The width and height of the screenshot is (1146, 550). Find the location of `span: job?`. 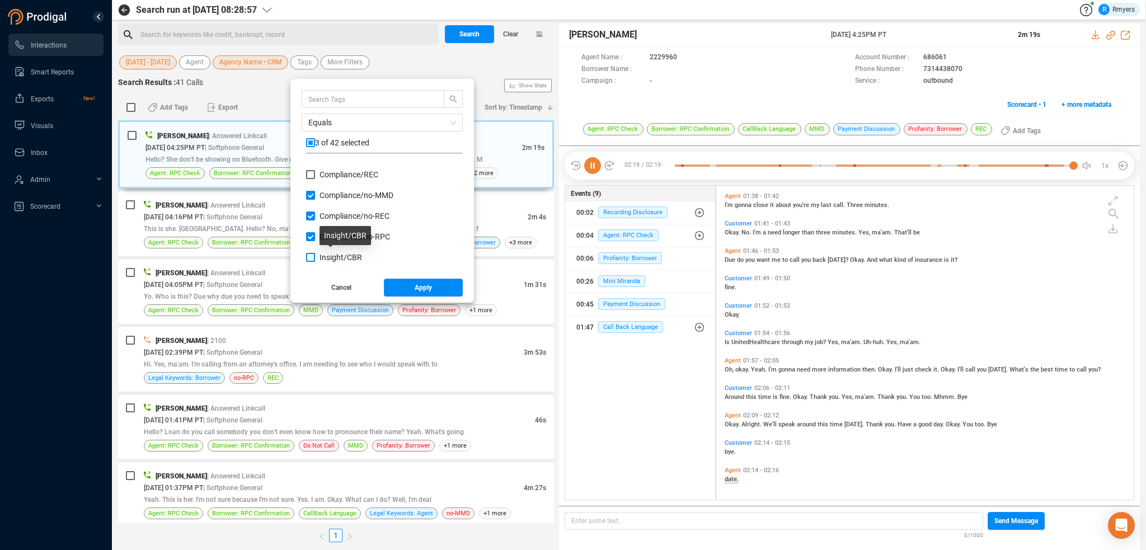

span: job? is located at coordinates (821, 342).